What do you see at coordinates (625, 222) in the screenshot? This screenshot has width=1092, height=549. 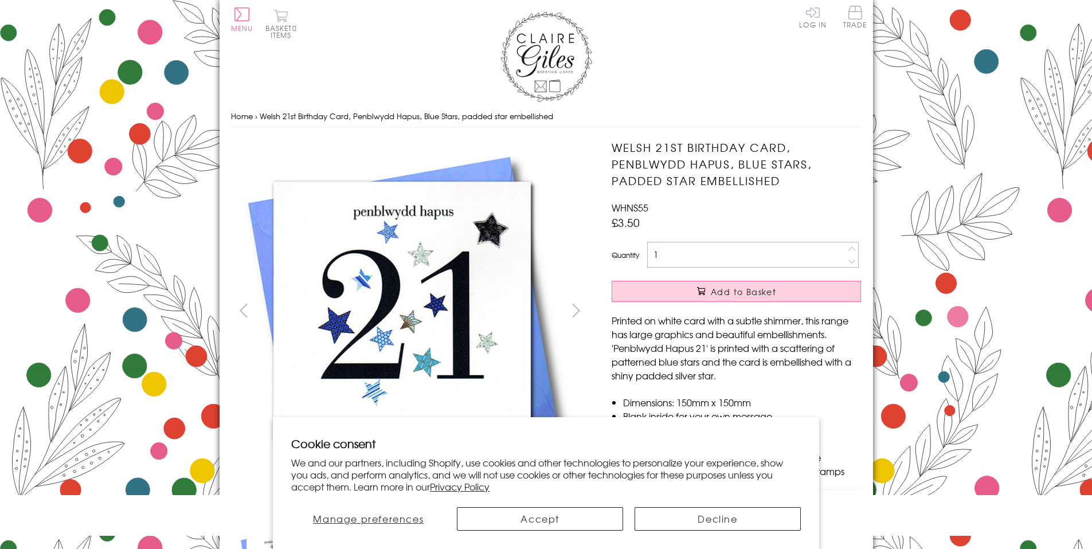 I see `span: £3.50` at bounding box center [625, 222].